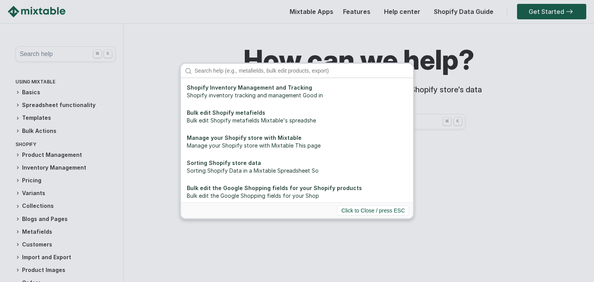 The height and width of the screenshot is (282, 594). I want to click on div: Bulk edit the Google Shopping fields for your Shop, so click(297, 196).